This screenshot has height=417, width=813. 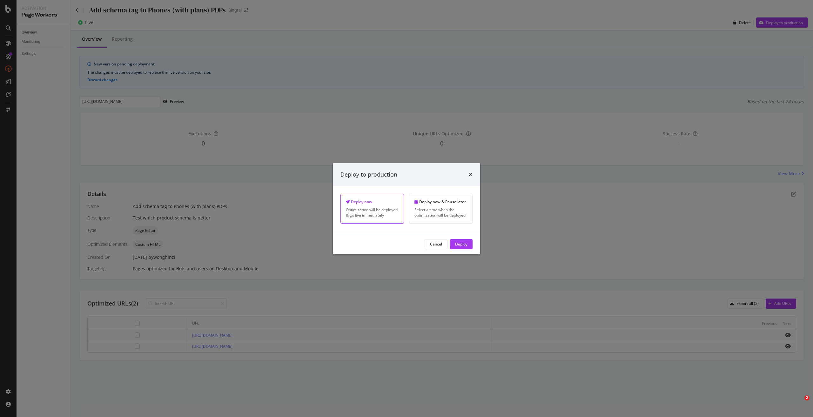 I want to click on button: Deploy, so click(x=461, y=244).